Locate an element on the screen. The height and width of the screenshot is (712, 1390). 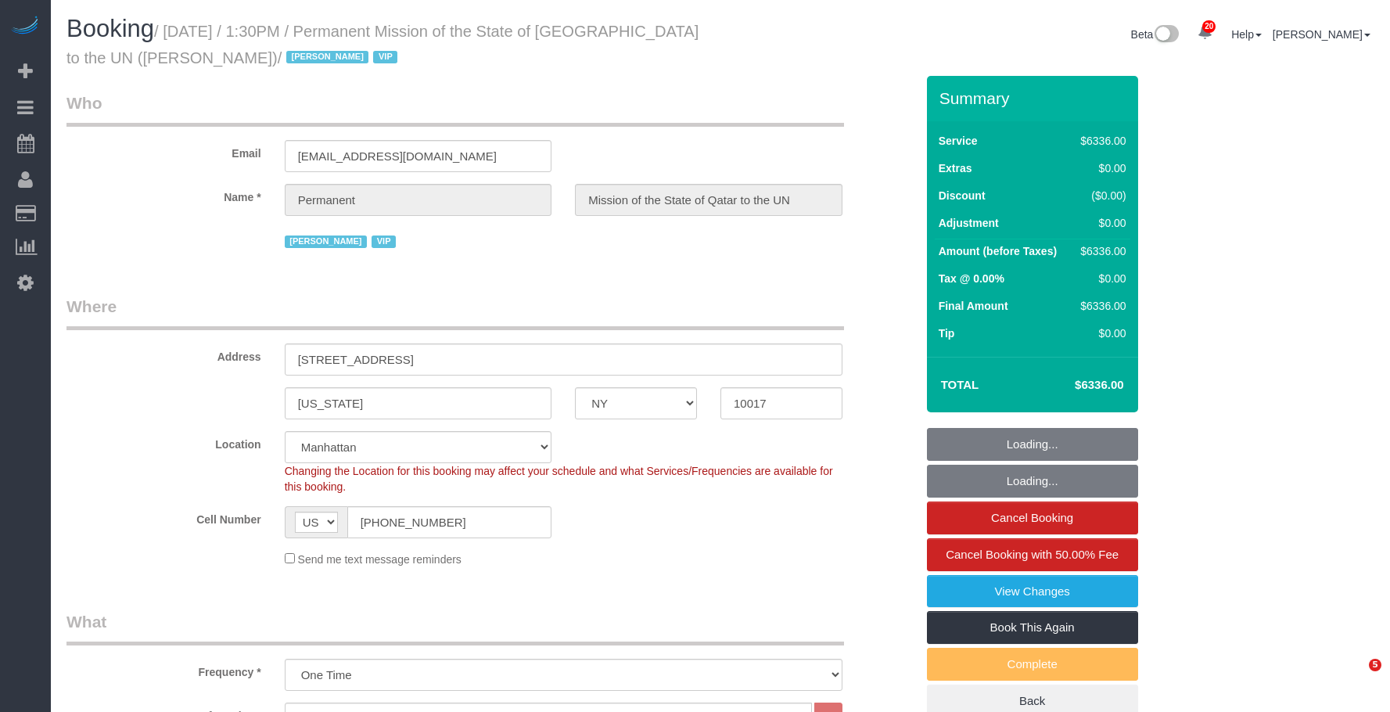
a: Automaid Logo is located at coordinates (25, 27).